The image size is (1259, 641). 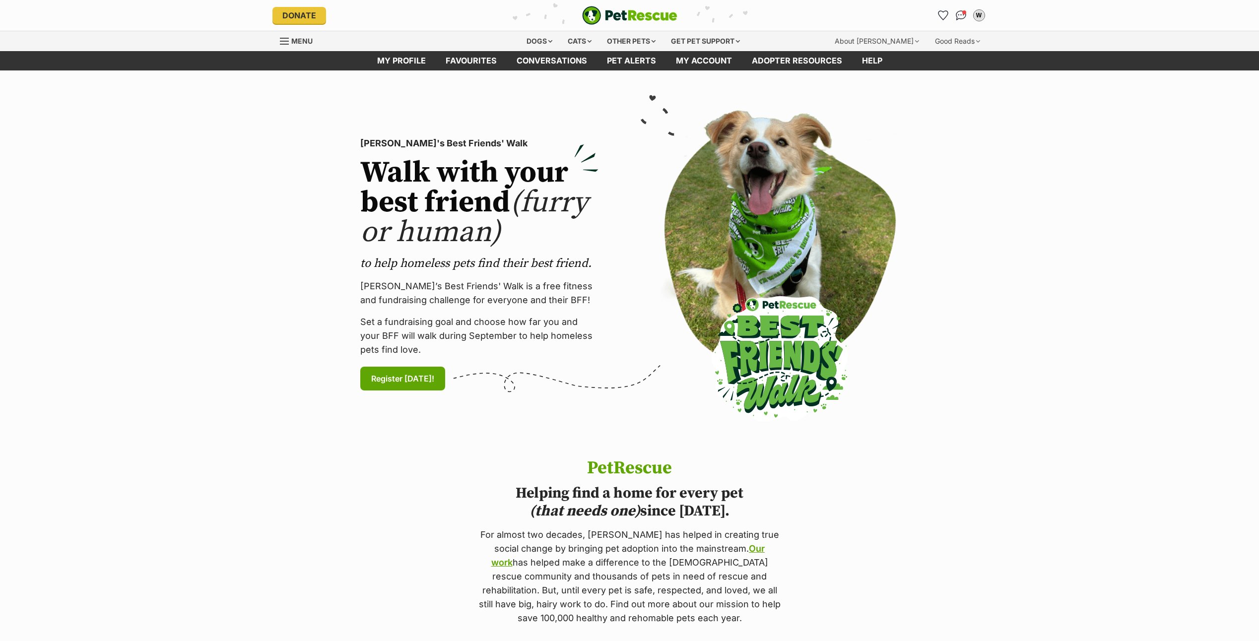 I want to click on a: Help, so click(x=872, y=61).